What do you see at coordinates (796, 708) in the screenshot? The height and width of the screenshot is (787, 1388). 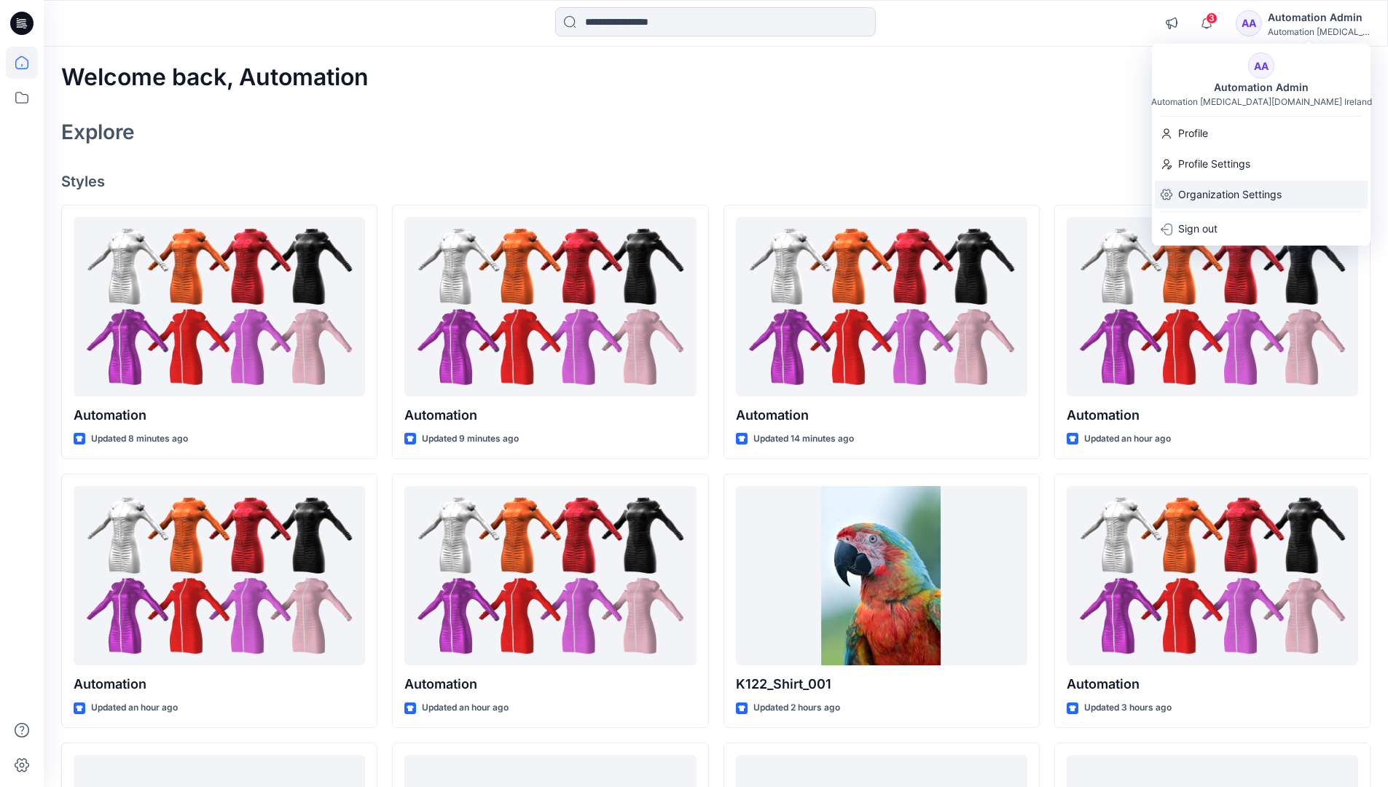 I see `p: Updated 2 hours ago` at bounding box center [796, 708].